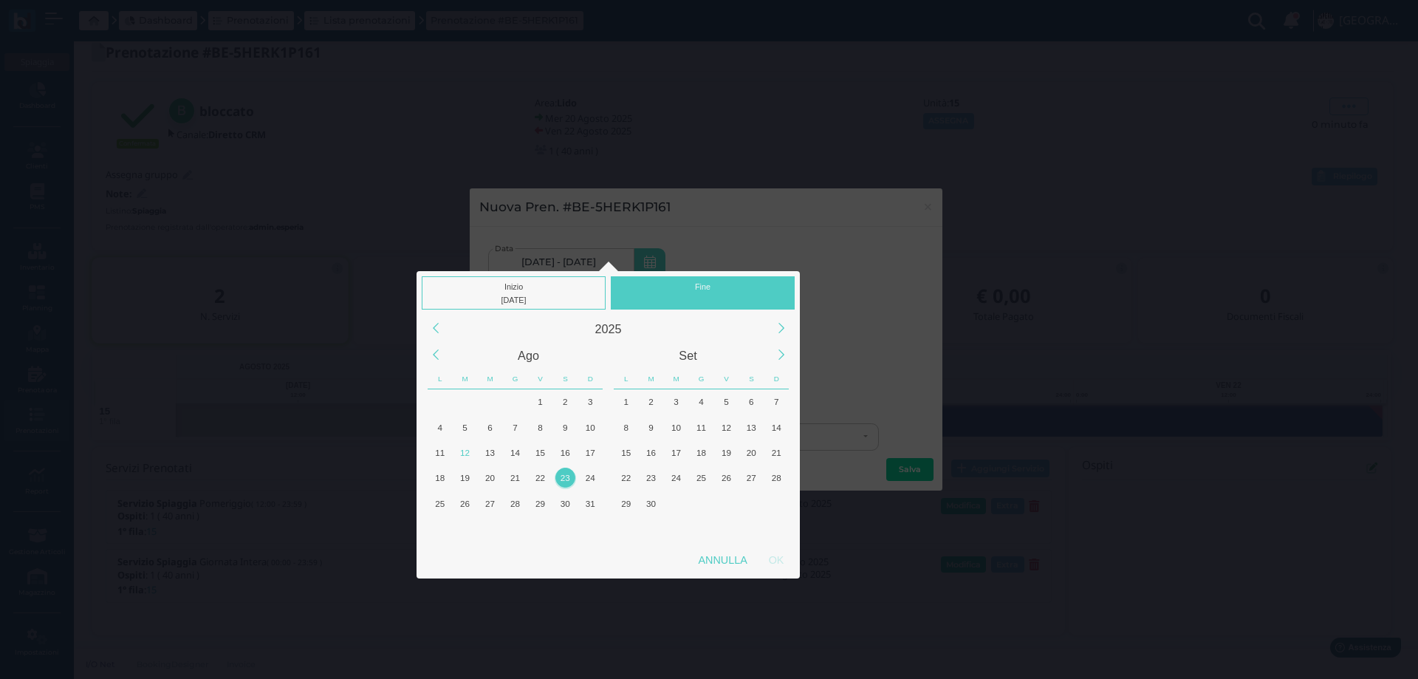 The height and width of the screenshot is (679, 1418). I want to click on div: 11, so click(701, 427).